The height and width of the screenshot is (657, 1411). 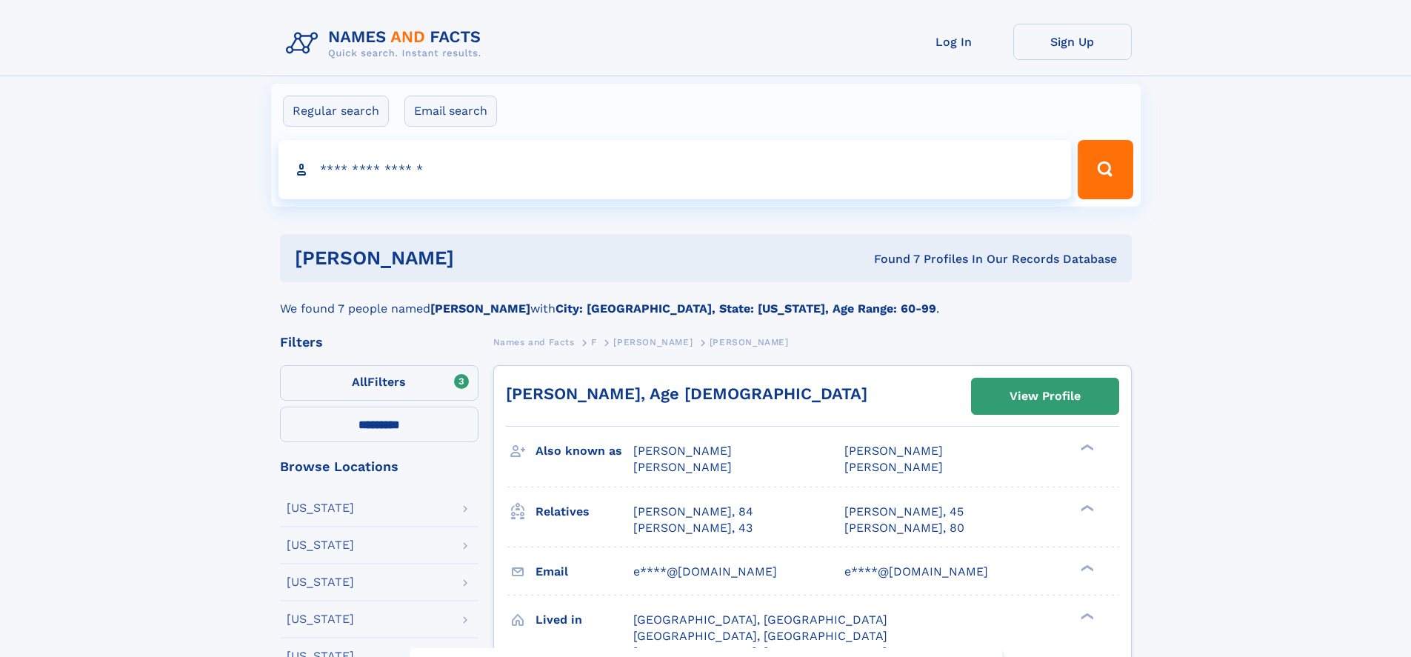 What do you see at coordinates (1045, 396) in the screenshot?
I see `div: View Profile` at bounding box center [1045, 396].